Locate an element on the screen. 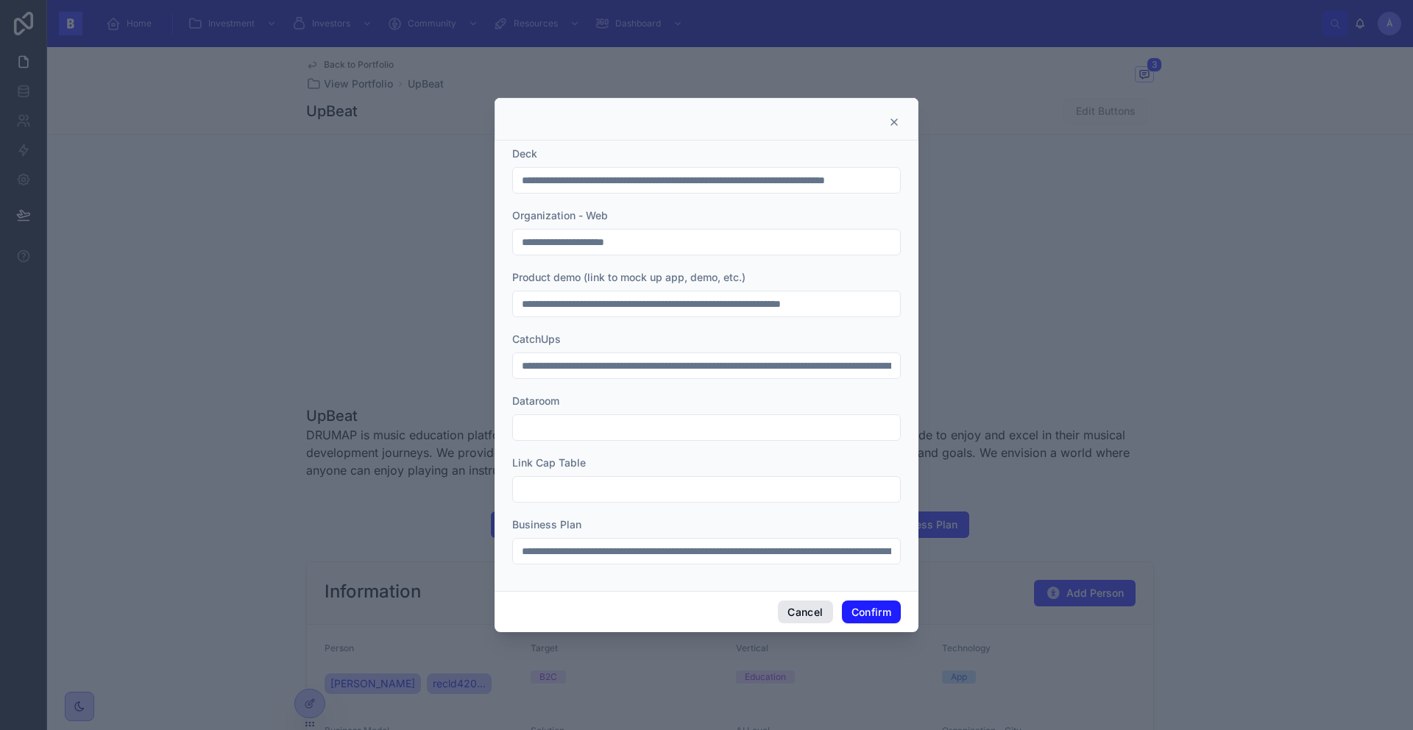 The width and height of the screenshot is (1413, 730). button: Cancel is located at coordinates (805, 612).